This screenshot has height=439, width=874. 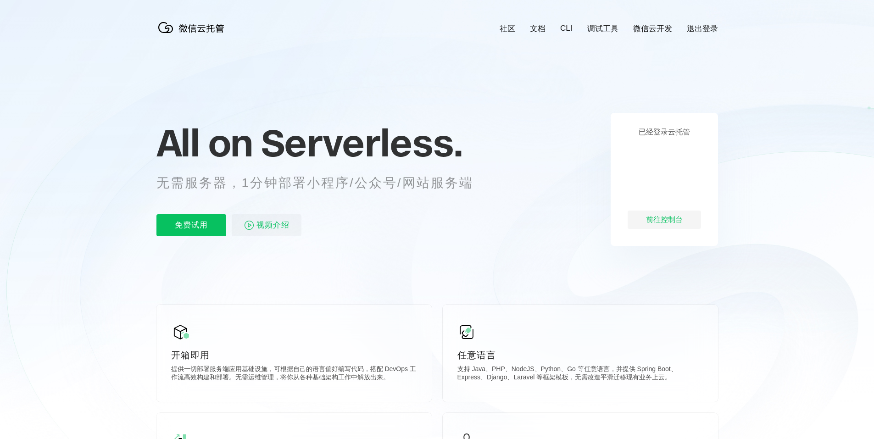 What do you see at coordinates (204, 143) in the screenshot?
I see `span: All on` at bounding box center [204, 143].